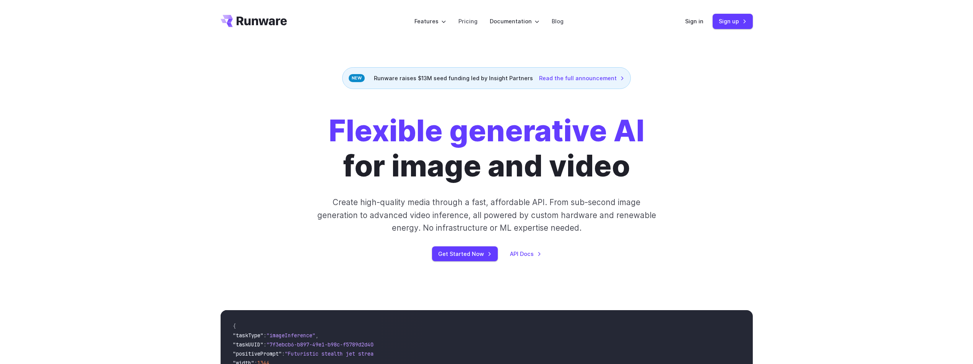 Image resolution: width=973 pixels, height=364 pixels. What do you see at coordinates (248, 336) in the screenshot?
I see `span: "taskType"` at bounding box center [248, 336].